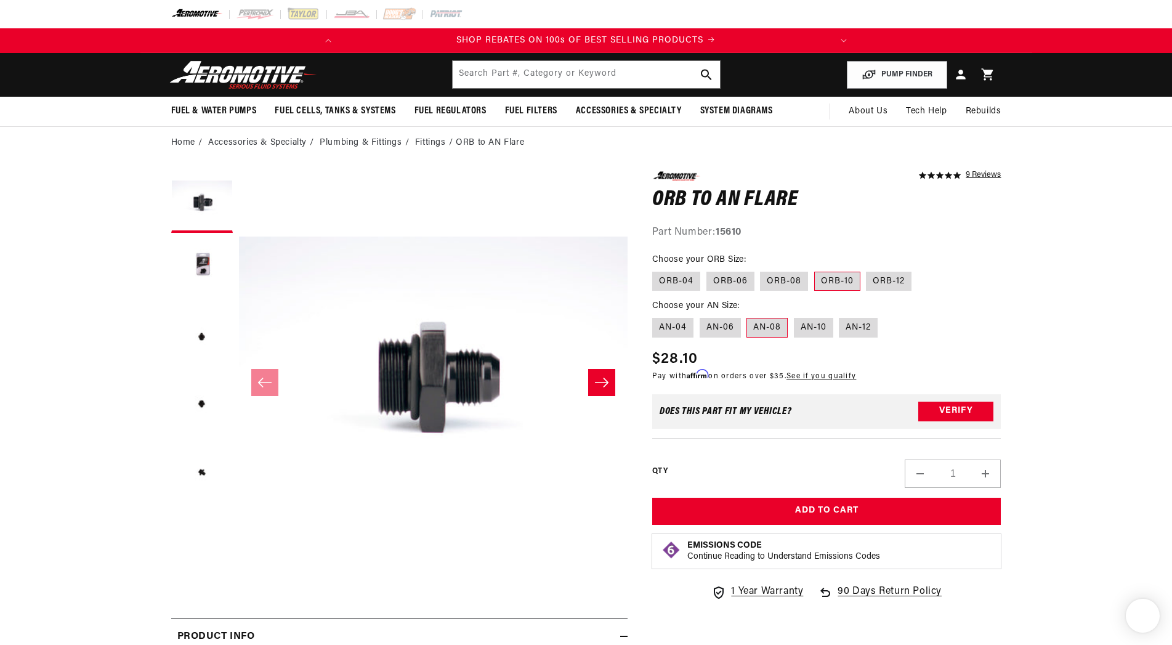 The image size is (1172, 645). I want to click on span: Accessories & Specialty, so click(629, 111).